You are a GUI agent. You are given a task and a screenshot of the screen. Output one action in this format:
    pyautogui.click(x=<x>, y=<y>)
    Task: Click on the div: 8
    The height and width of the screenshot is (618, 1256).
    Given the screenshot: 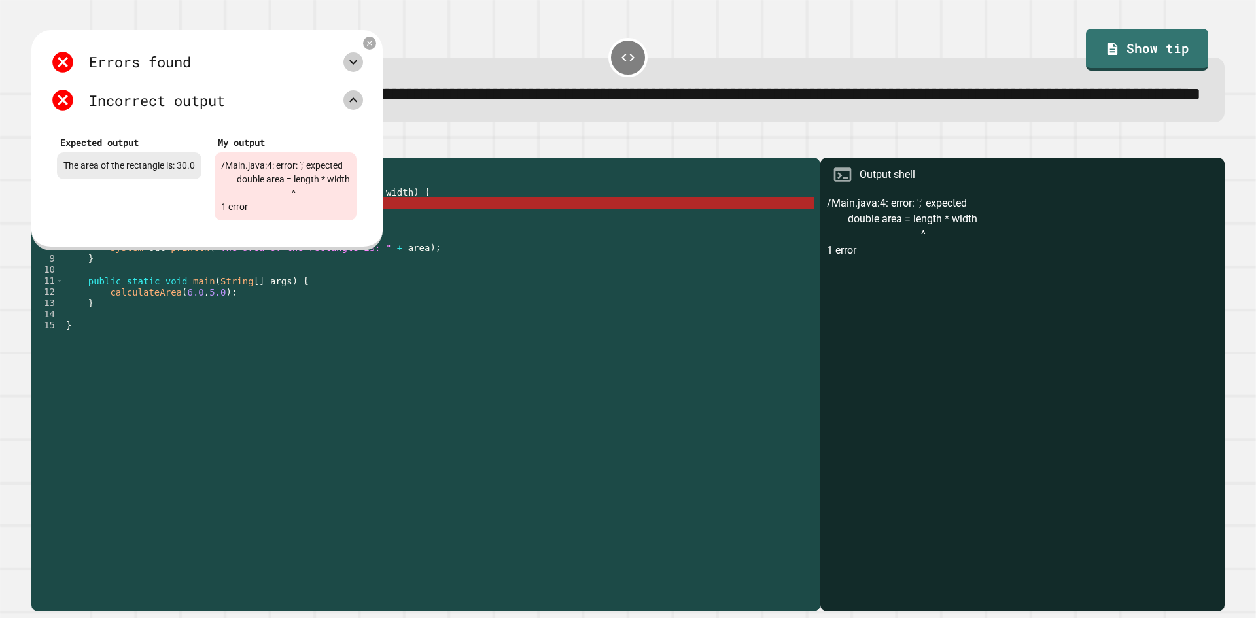 What is the action you would take?
    pyautogui.click(x=47, y=247)
    